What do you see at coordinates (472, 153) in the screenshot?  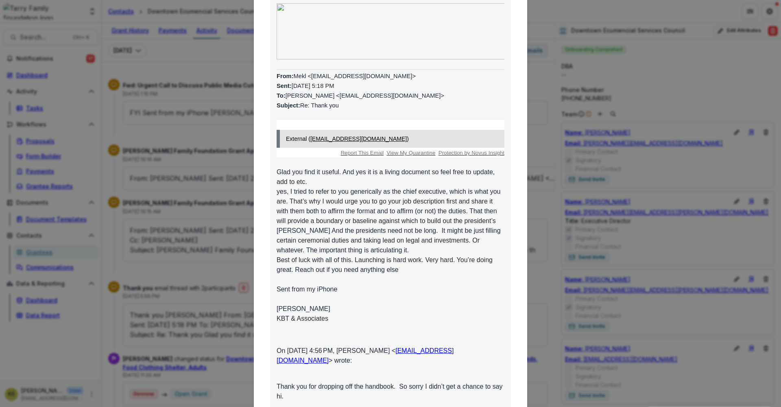 I see `a: Protection by Novus Insight` at bounding box center [472, 153].